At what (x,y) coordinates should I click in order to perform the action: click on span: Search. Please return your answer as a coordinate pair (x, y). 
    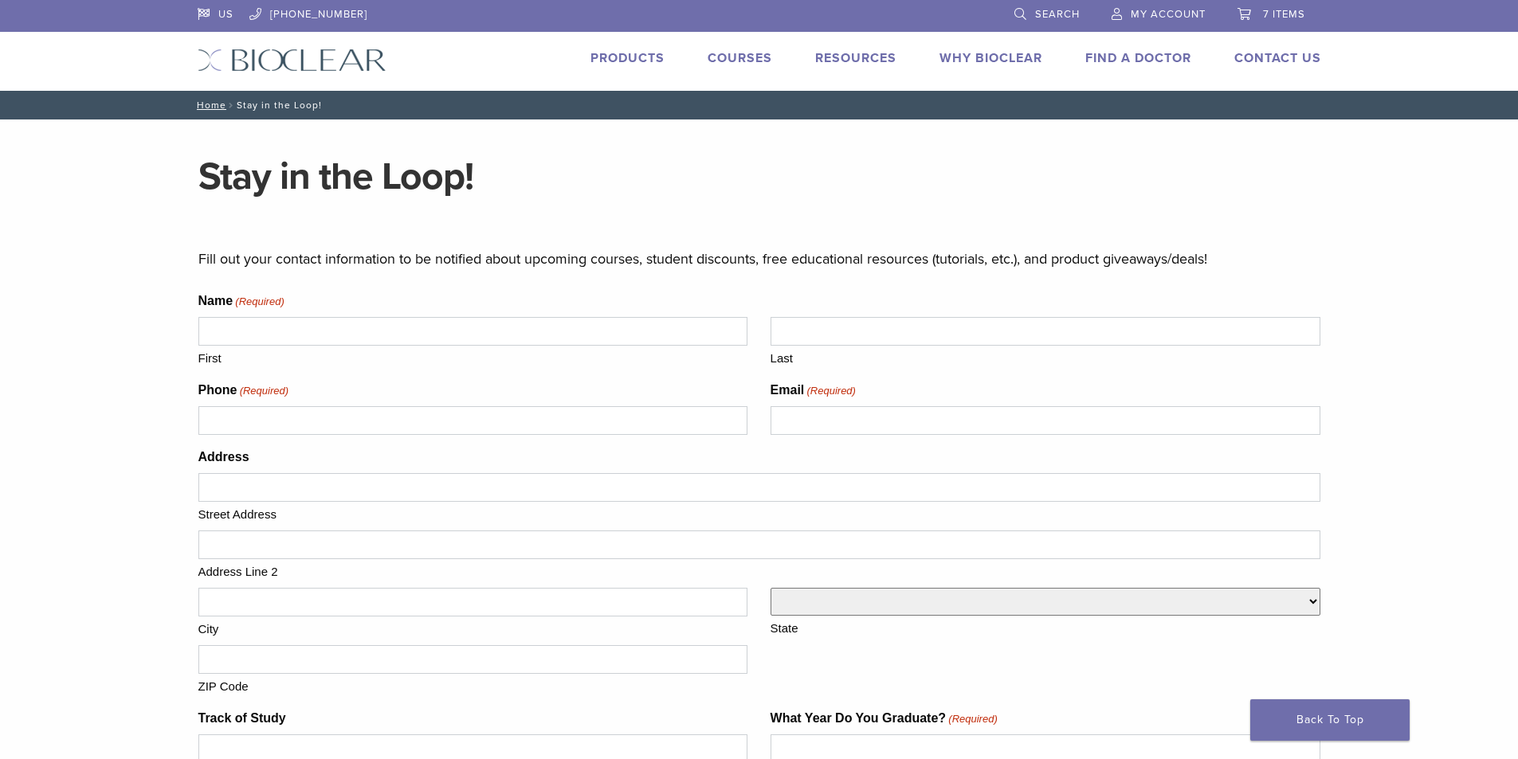
    Looking at the image, I should click on (1057, 14).